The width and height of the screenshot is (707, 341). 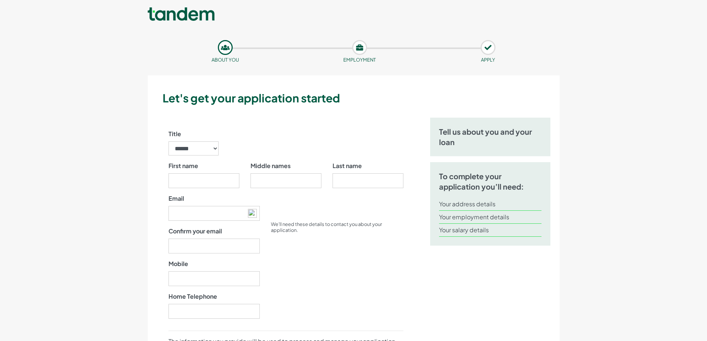 I want to click on small: We’ll need these details to contact you about your application., so click(x=326, y=227).